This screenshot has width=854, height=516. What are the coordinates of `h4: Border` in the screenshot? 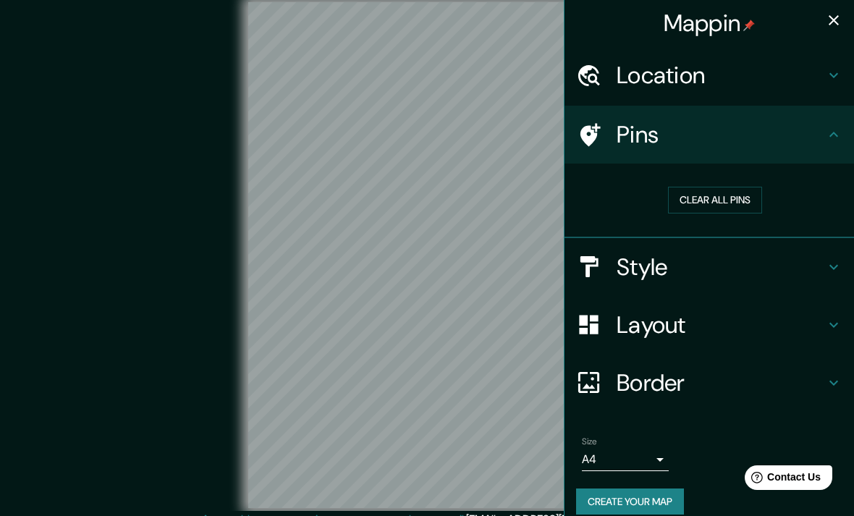 It's located at (721, 383).